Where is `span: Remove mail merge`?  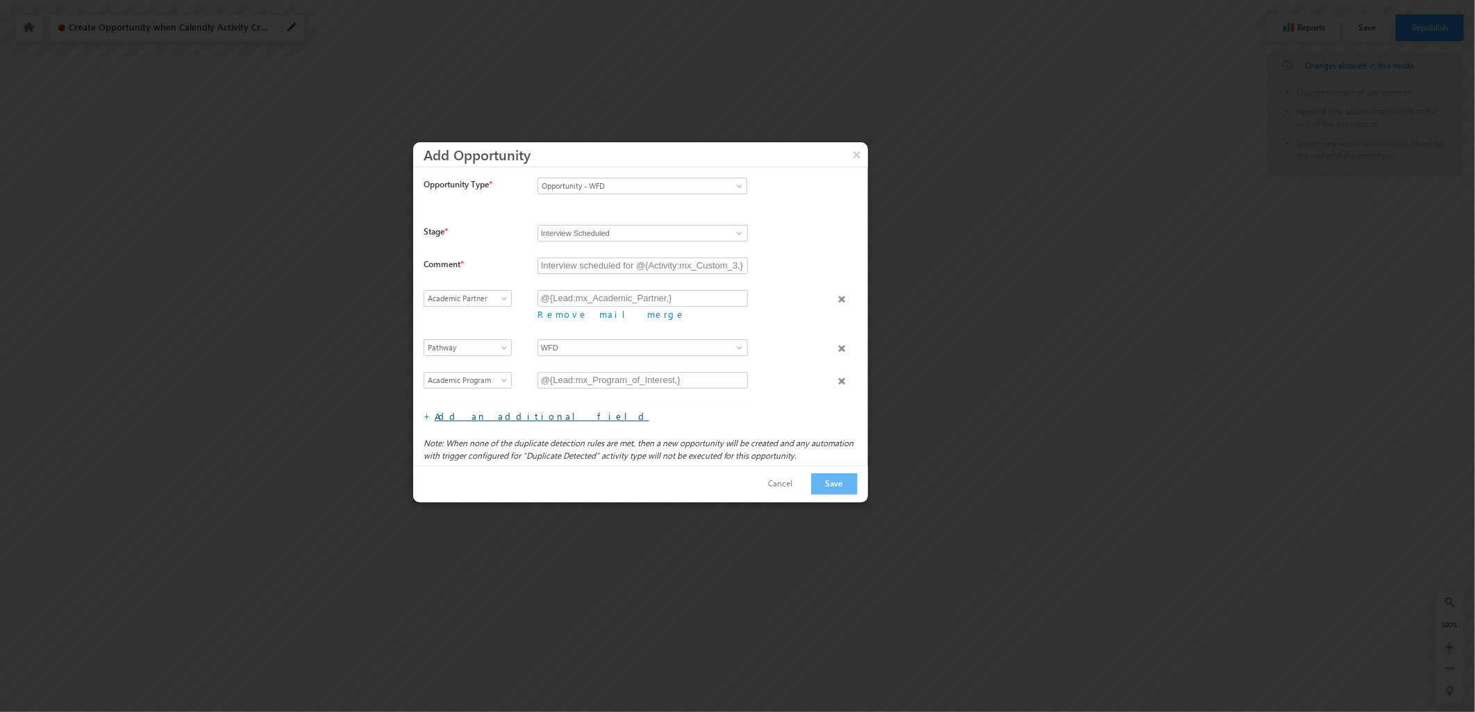
span: Remove mail merge is located at coordinates (611, 315).